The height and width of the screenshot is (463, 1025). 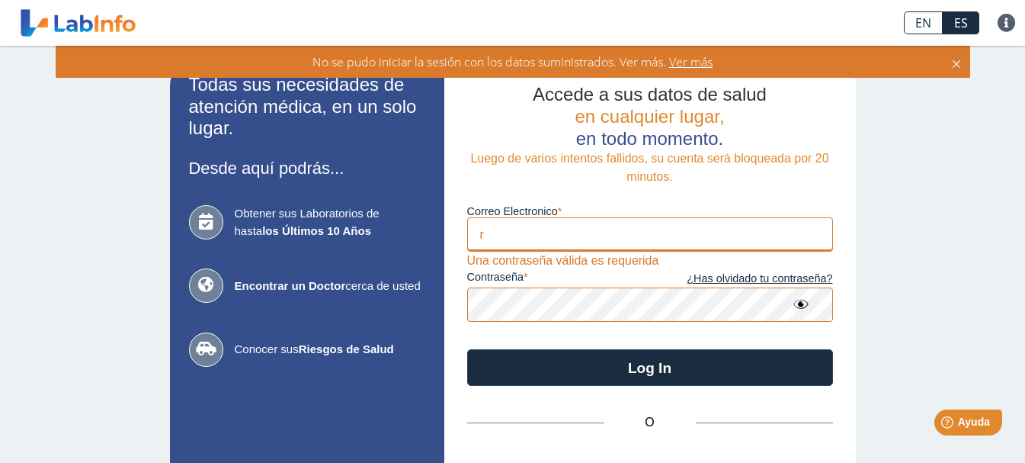 I want to click on a: ES, so click(x=961, y=23).